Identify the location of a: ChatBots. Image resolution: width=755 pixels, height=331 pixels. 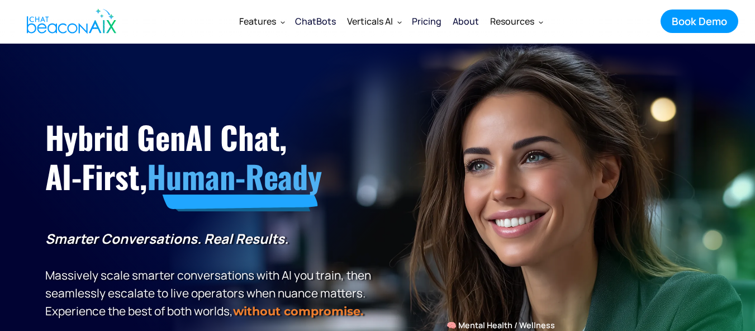
(315, 21).